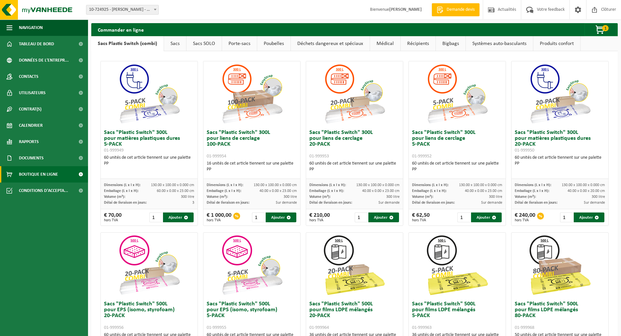 Image resolution: width=621 pixels, height=336 pixels. Describe the element at coordinates (122, 10) in the screenshot. I see `span: 10-724925 - CHRISPHIL - WIERDE` at that location.